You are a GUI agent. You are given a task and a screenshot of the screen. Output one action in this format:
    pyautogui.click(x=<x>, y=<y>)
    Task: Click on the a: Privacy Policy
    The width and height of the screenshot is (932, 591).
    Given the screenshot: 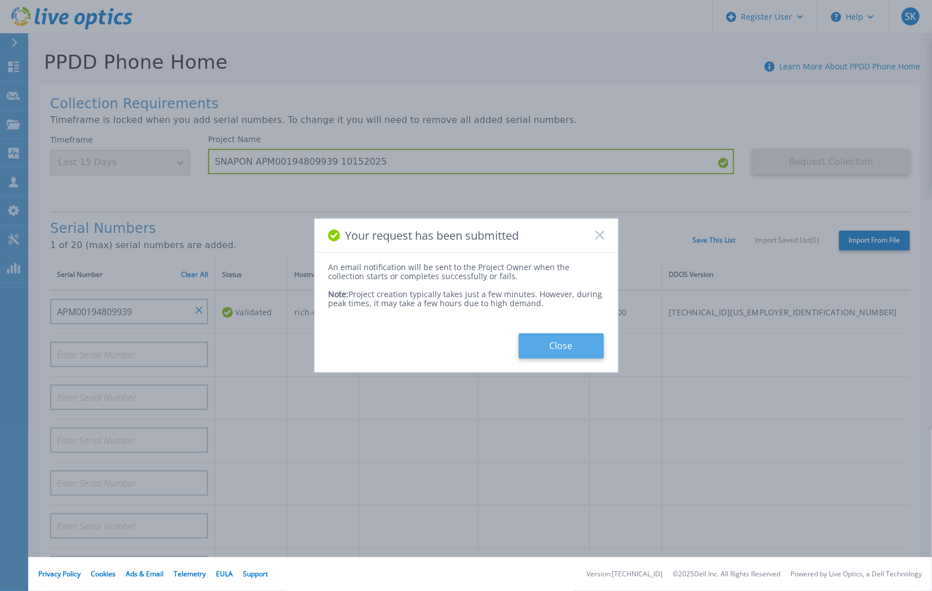 What is the action you would take?
    pyautogui.click(x=59, y=573)
    